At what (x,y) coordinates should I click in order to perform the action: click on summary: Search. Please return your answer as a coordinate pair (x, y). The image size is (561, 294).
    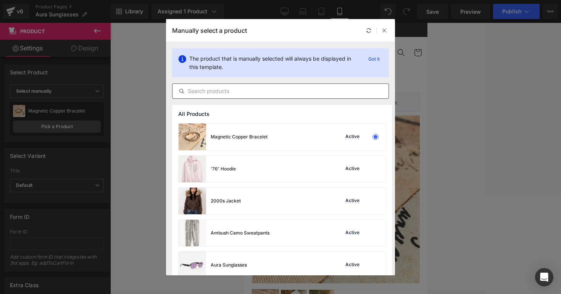
    Looking at the image, I should click on (157, 30).